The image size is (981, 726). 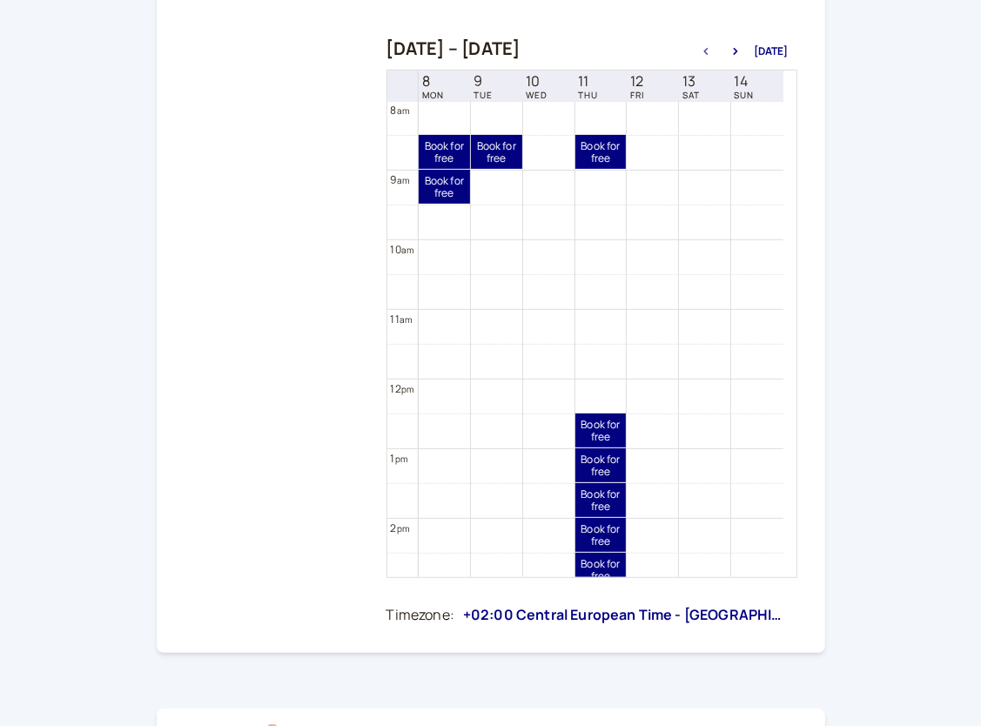 I want to click on a: September 12, 2025, so click(x=637, y=86).